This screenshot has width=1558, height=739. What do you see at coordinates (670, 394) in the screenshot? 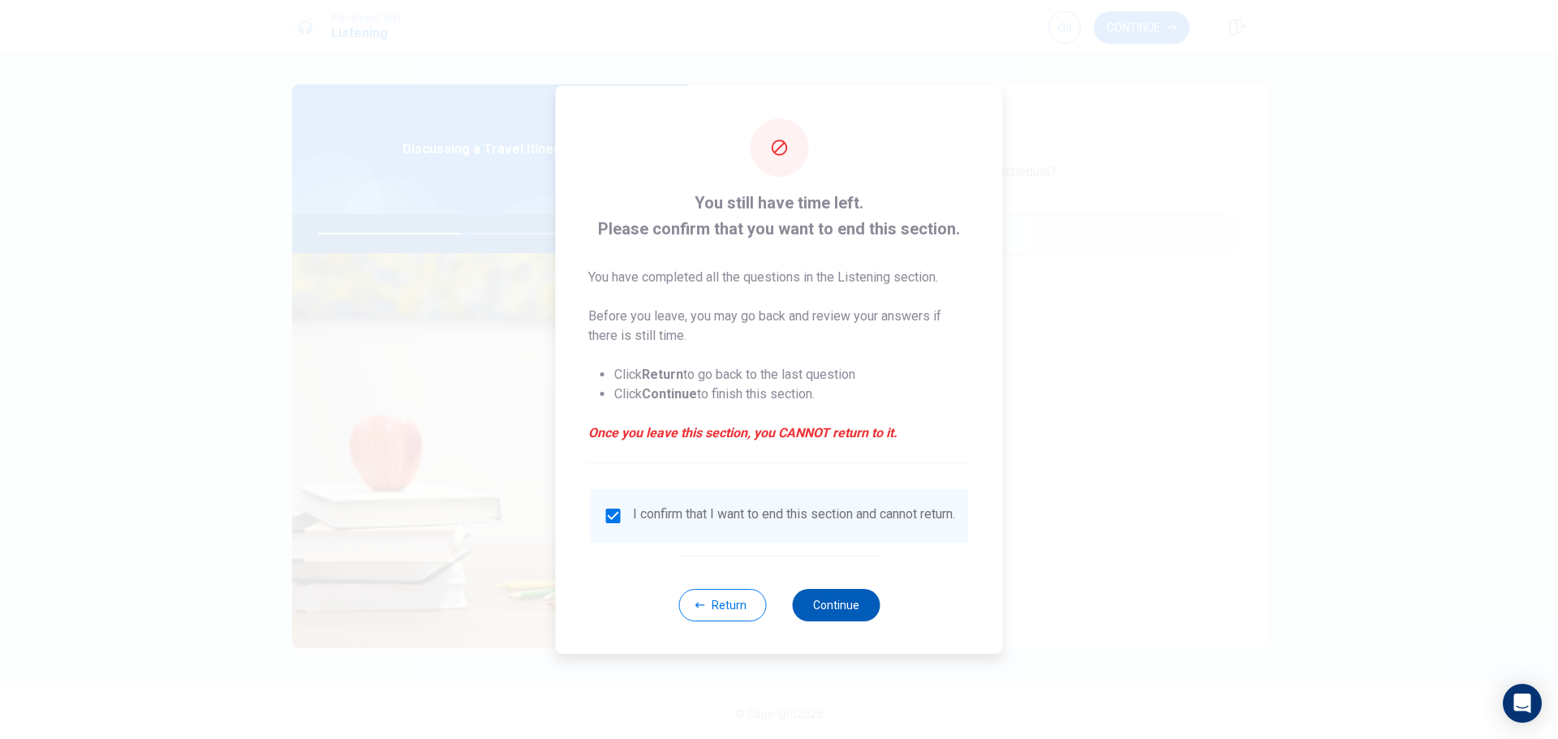
I see `strong: Continue` at bounding box center [670, 394].